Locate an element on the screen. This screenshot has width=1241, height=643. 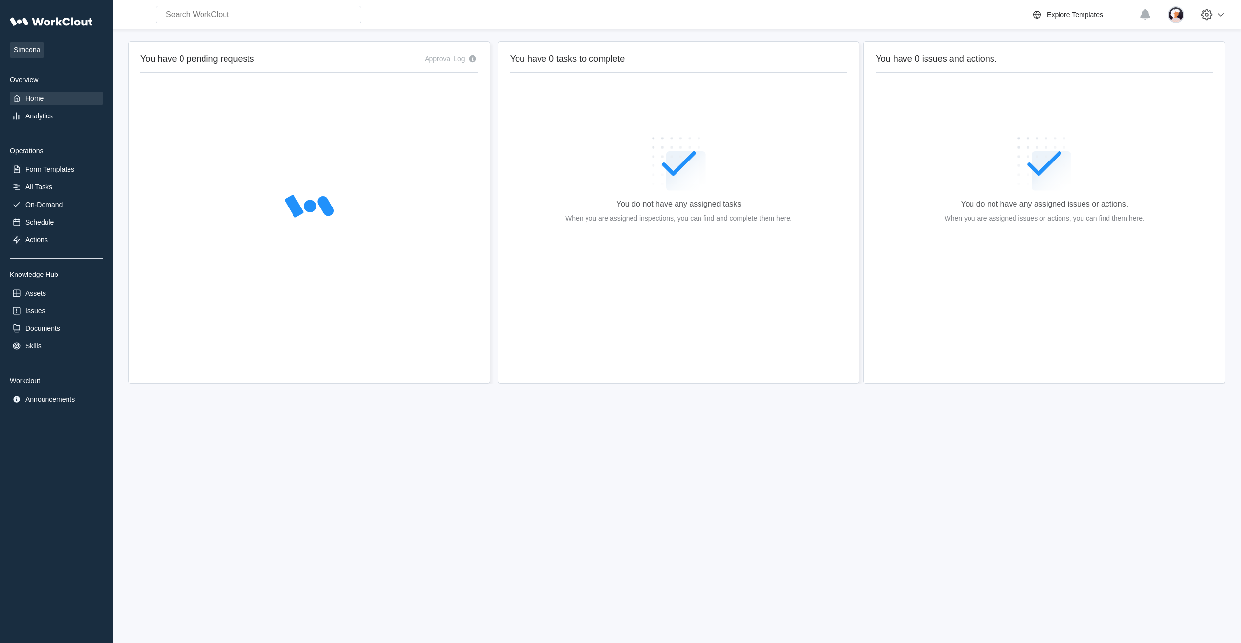
div: Documents is located at coordinates (43, 328).